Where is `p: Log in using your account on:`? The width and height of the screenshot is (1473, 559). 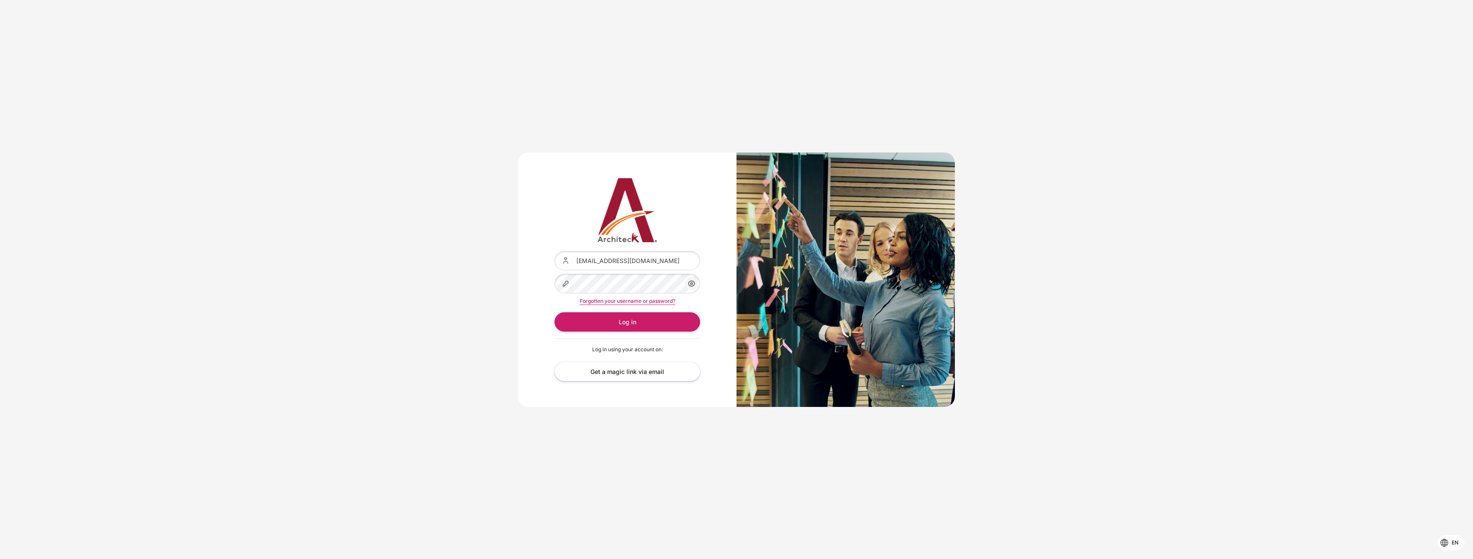
p: Log in using your account on: is located at coordinates (627, 349).